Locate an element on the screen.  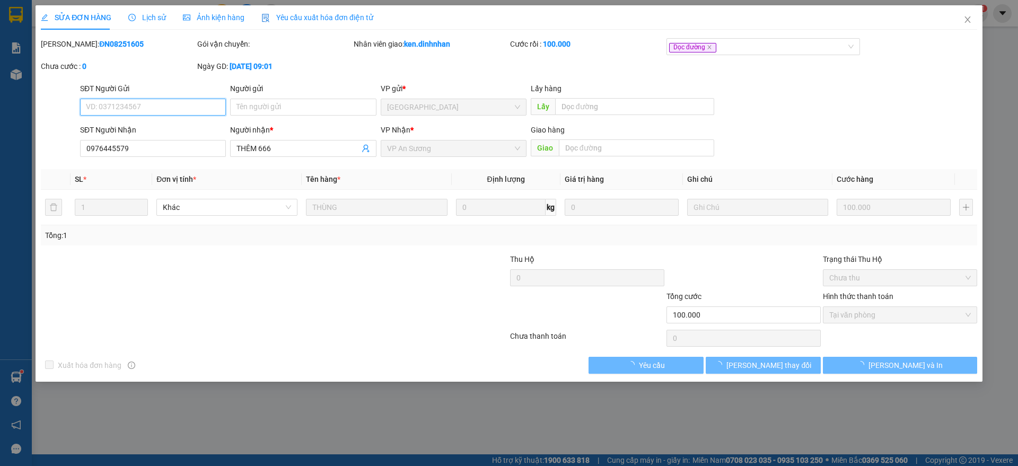
button: plus is located at coordinates (966, 207).